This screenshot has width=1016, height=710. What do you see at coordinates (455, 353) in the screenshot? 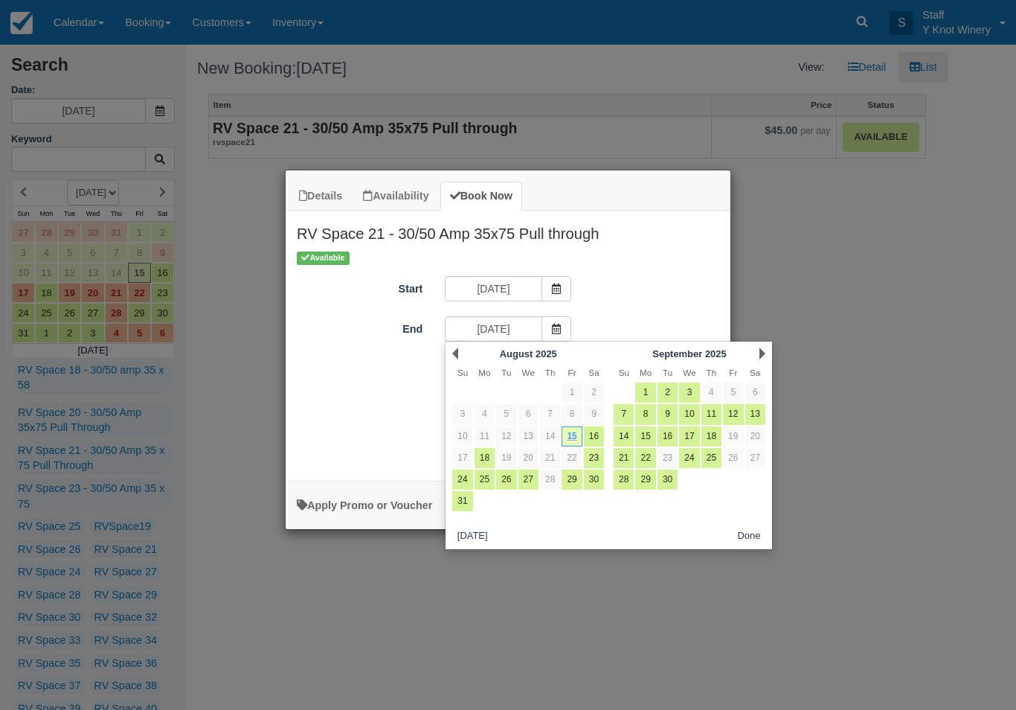
I see `a: Prev` at bounding box center [455, 353].